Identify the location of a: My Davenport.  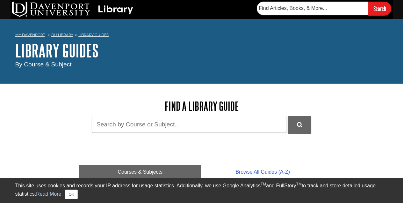
(30, 35).